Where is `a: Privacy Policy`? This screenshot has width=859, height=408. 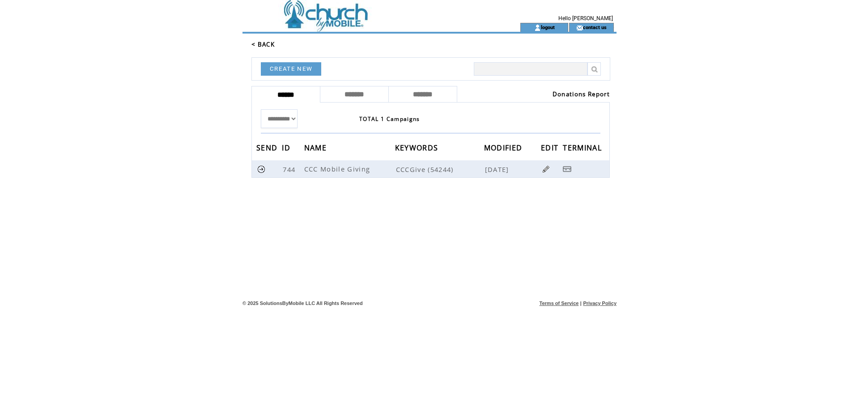
a: Privacy Policy is located at coordinates (600, 303).